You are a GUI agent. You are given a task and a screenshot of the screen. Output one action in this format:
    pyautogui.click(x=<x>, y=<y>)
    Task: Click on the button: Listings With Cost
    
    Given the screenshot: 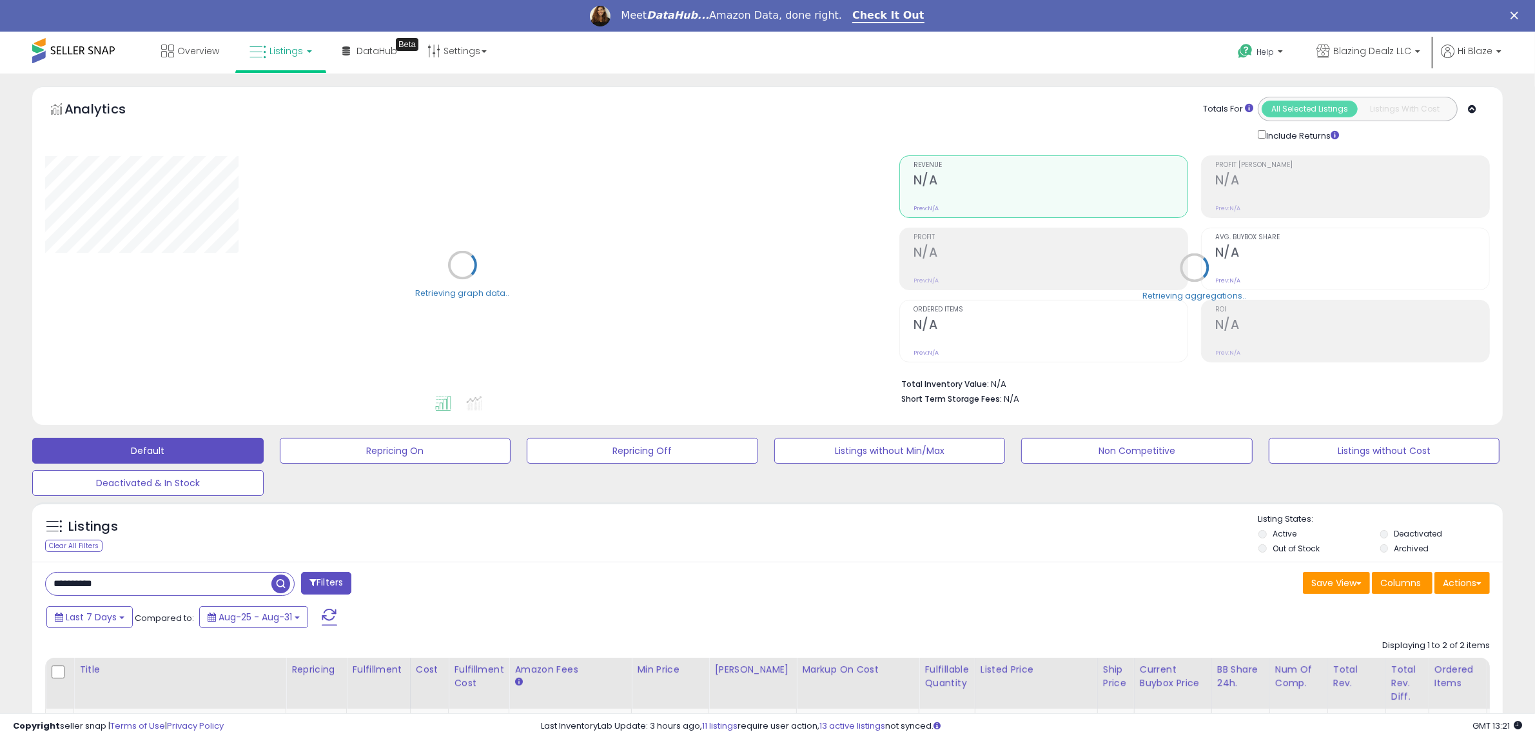 What is the action you would take?
    pyautogui.click(x=1405, y=109)
    